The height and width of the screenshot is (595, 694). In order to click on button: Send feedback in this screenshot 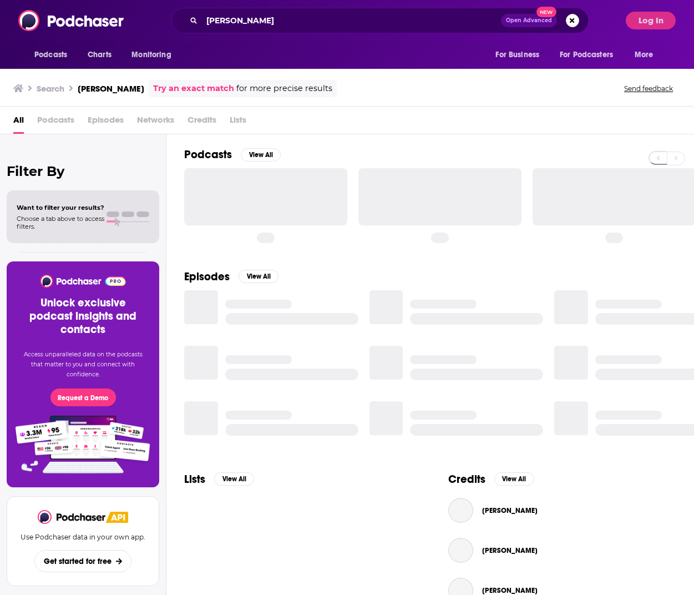, I will do `click(649, 88)`.